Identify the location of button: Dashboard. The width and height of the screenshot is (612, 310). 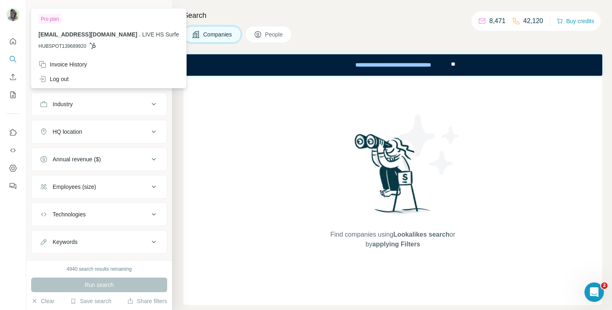
(13, 168).